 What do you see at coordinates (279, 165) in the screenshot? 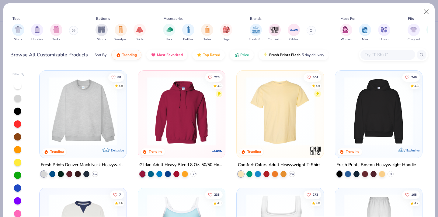
I see `div: Comfort Colors Adult Heavyweight T-Shirt` at bounding box center [279, 165].